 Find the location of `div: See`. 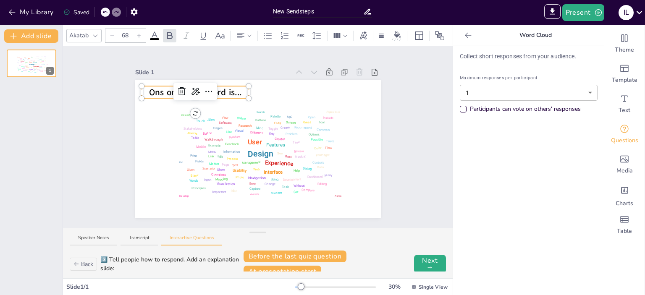

div: See is located at coordinates (279, 153).